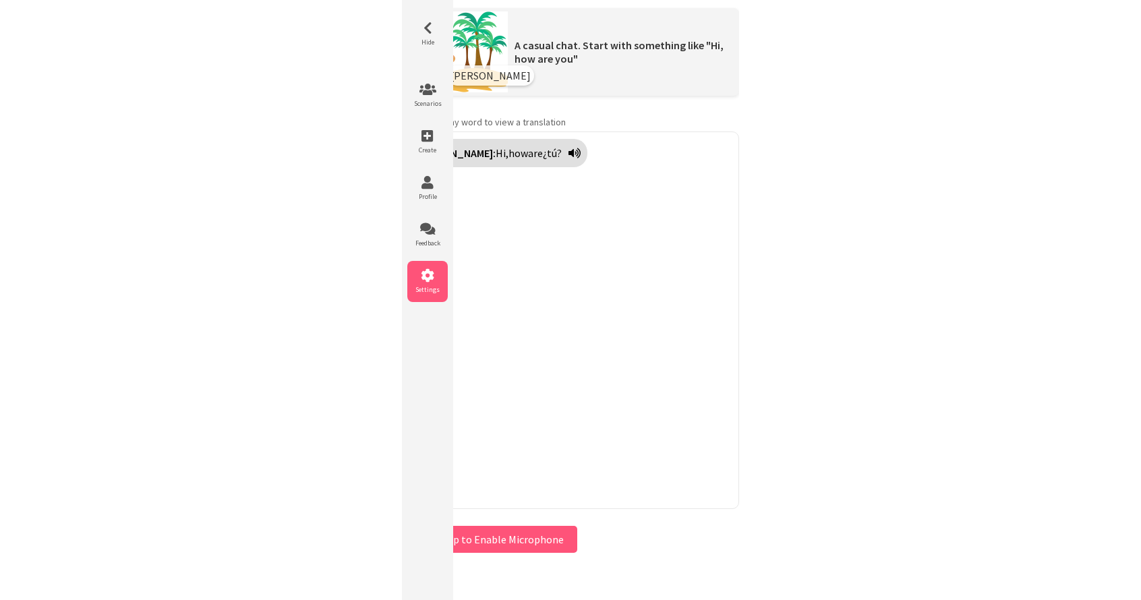 The height and width of the screenshot is (600, 1141). I want to click on span: Profile, so click(427, 196).